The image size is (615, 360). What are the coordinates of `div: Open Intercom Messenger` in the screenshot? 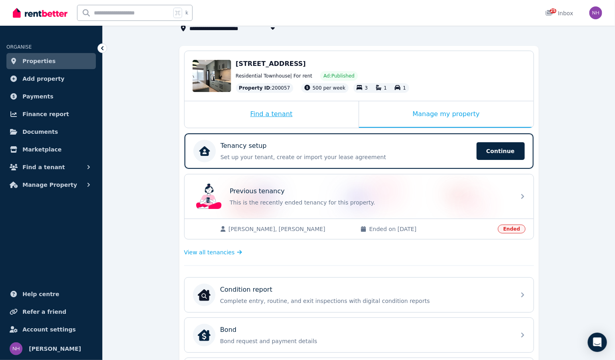 It's located at (598, 342).